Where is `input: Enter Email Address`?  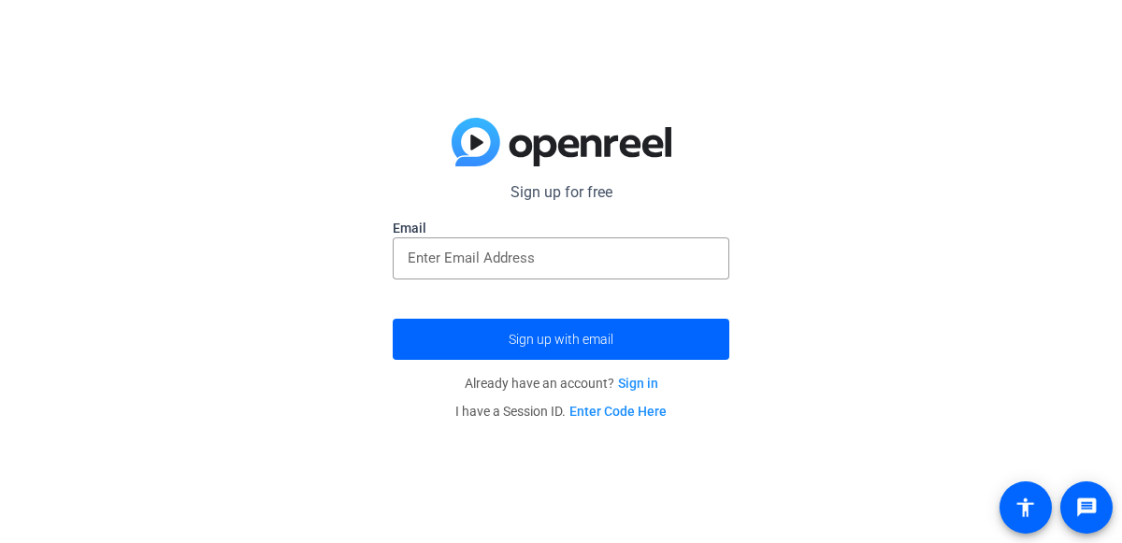 input: Enter Email Address is located at coordinates (561, 258).